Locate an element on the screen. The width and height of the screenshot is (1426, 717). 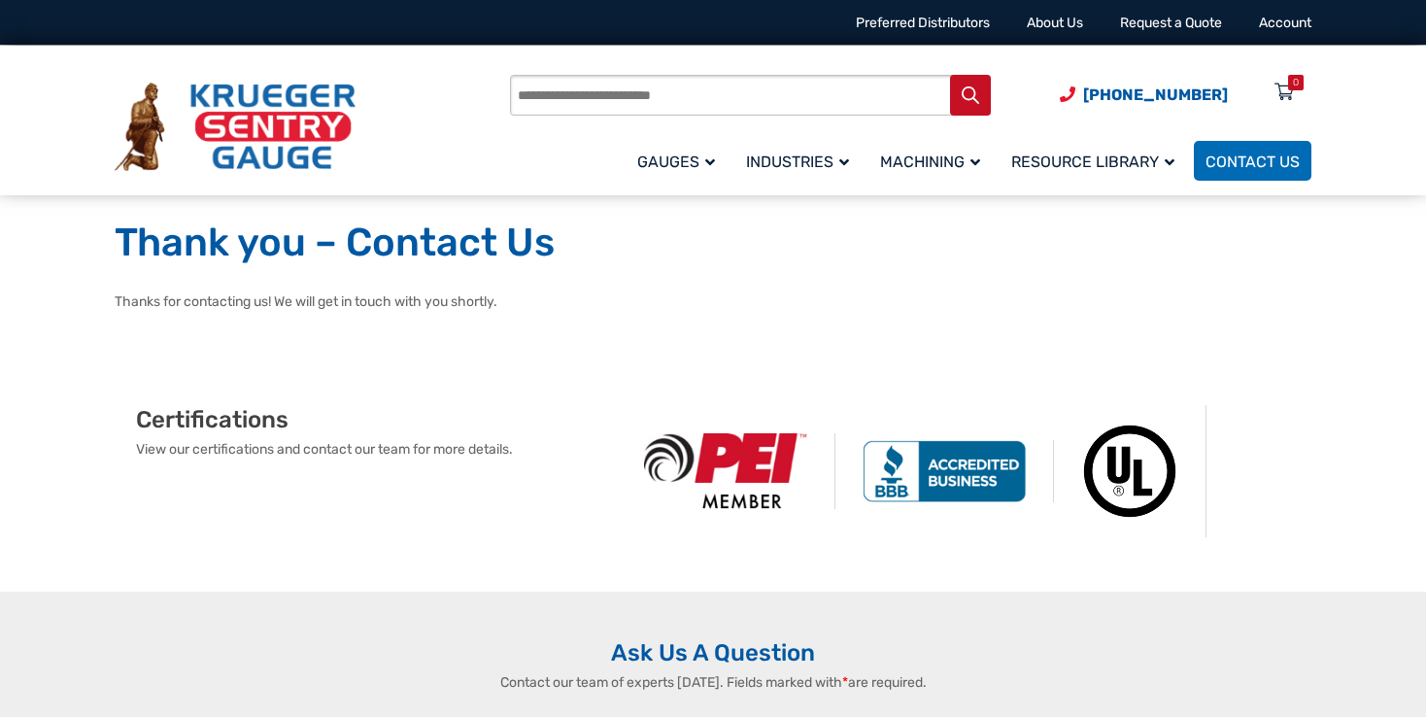
a: Preferred Distributors is located at coordinates (923, 22).